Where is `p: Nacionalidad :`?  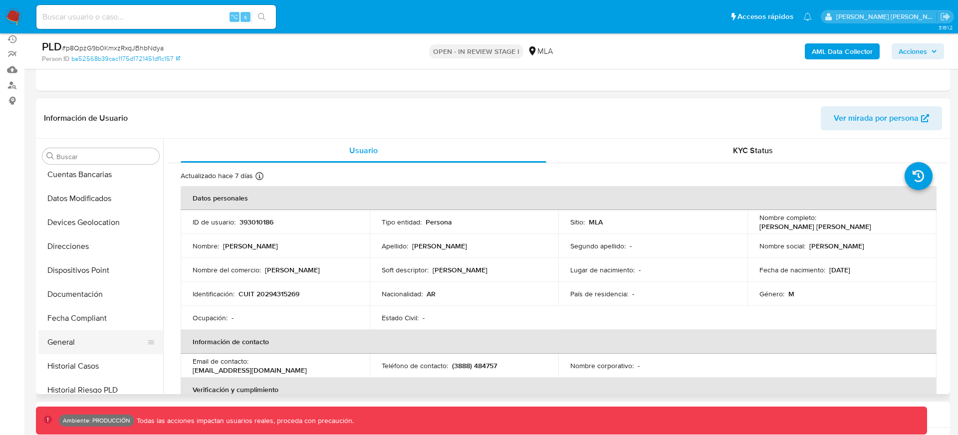 p: Nacionalidad : is located at coordinates (402, 294).